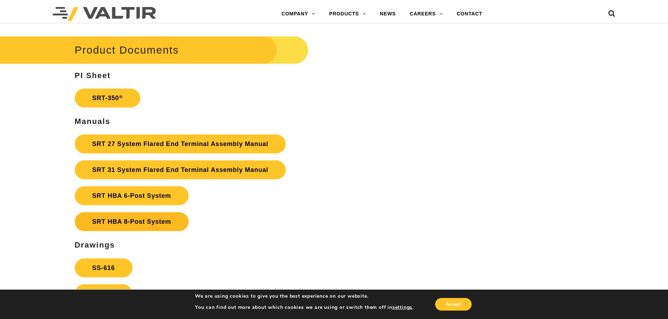  What do you see at coordinates (347, 14) in the screenshot?
I see `a: PRODUCTS` at bounding box center [347, 14].